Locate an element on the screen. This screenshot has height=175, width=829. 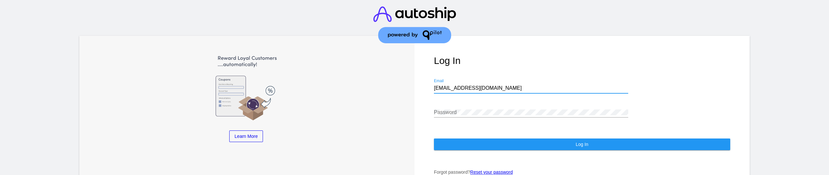
span: Learn More is located at coordinates (246, 137).